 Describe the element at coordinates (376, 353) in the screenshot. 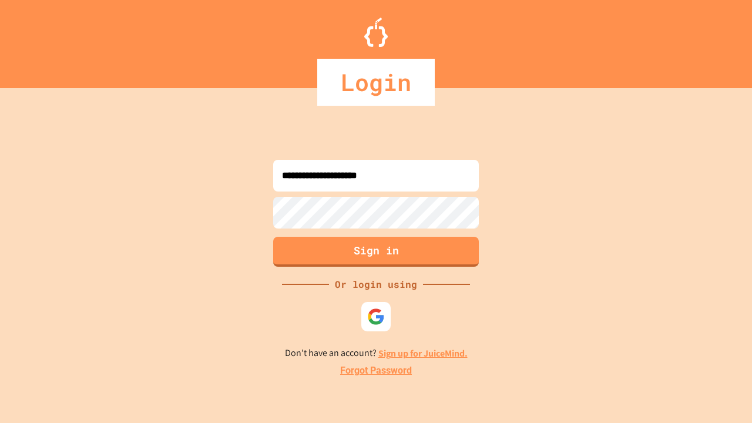

I see `p: Don't have an account?` at that location.